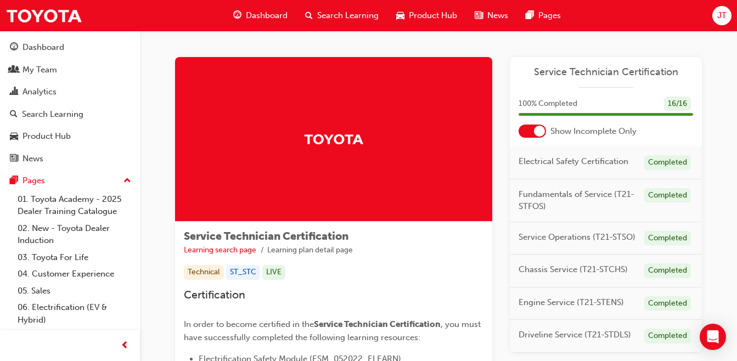 The width and height of the screenshot is (737, 361). What do you see at coordinates (544, 15) in the screenshot?
I see `a: pages-iconPages` at bounding box center [544, 15].